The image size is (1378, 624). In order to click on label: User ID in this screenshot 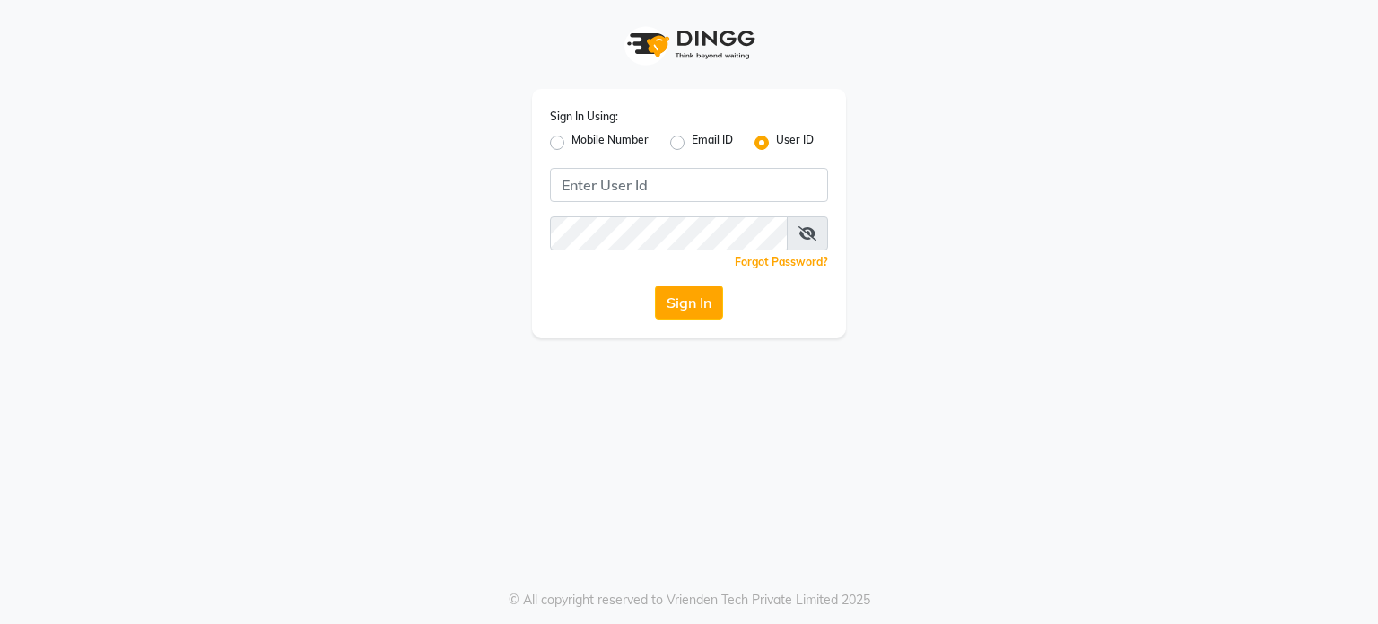, I will do `click(795, 143)`.